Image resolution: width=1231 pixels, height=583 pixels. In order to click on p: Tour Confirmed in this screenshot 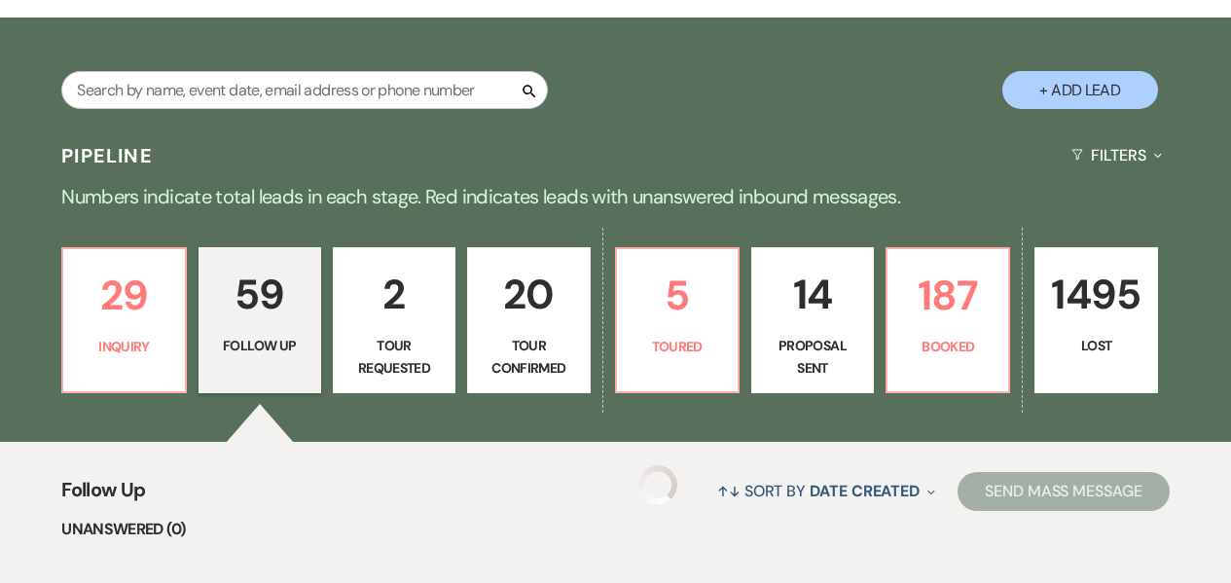, I will do `click(528, 356)`.